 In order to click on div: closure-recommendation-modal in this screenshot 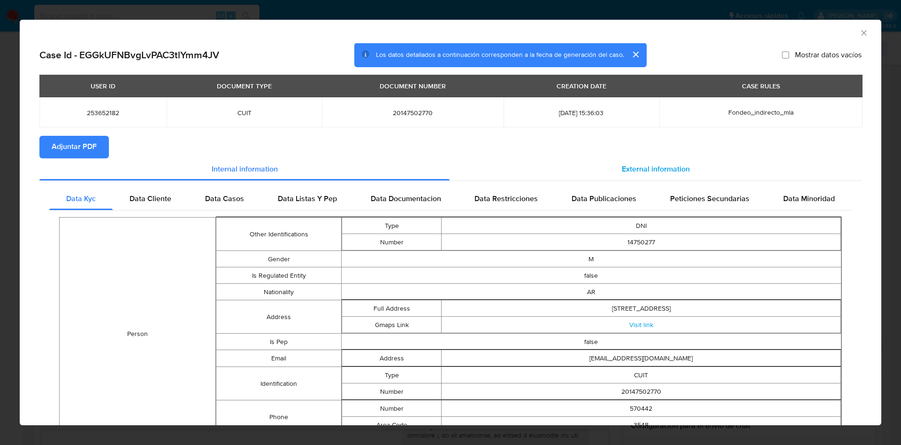, I will do `click(451, 222)`.